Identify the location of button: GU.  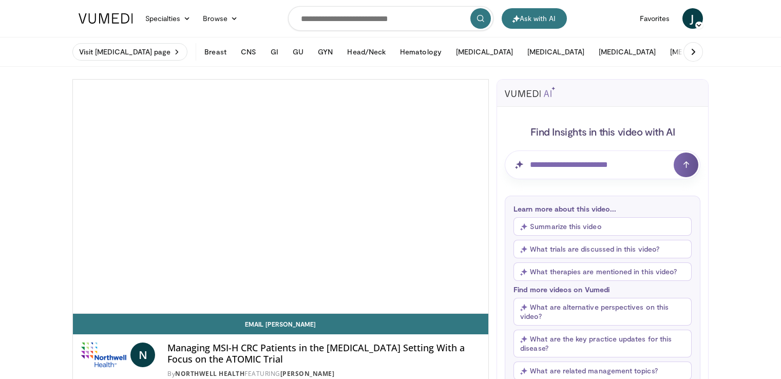
(298, 52).